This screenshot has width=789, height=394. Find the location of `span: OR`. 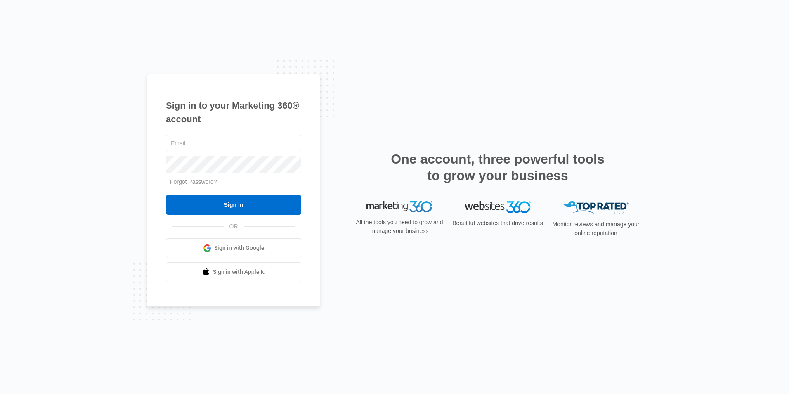

span: OR is located at coordinates (234, 226).